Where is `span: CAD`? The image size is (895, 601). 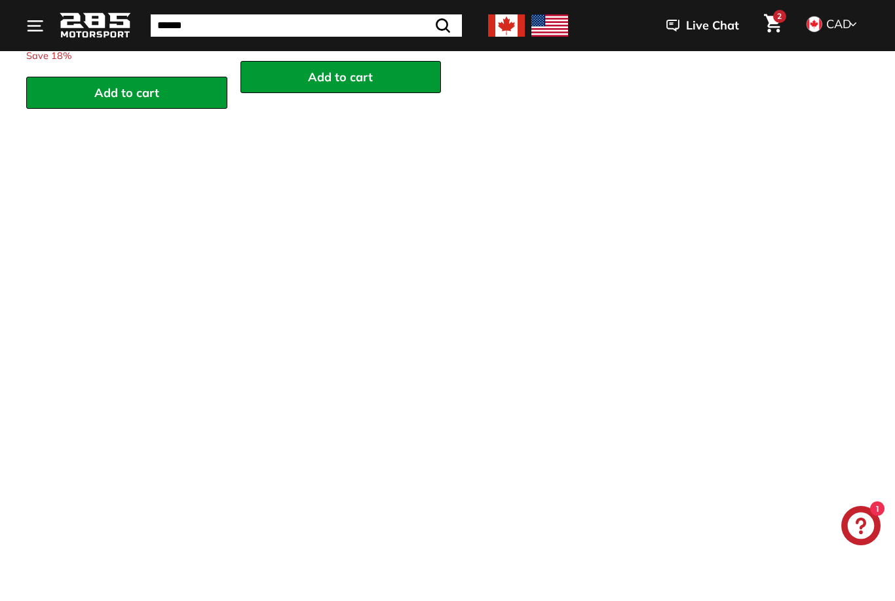 span: CAD is located at coordinates (839, 24).